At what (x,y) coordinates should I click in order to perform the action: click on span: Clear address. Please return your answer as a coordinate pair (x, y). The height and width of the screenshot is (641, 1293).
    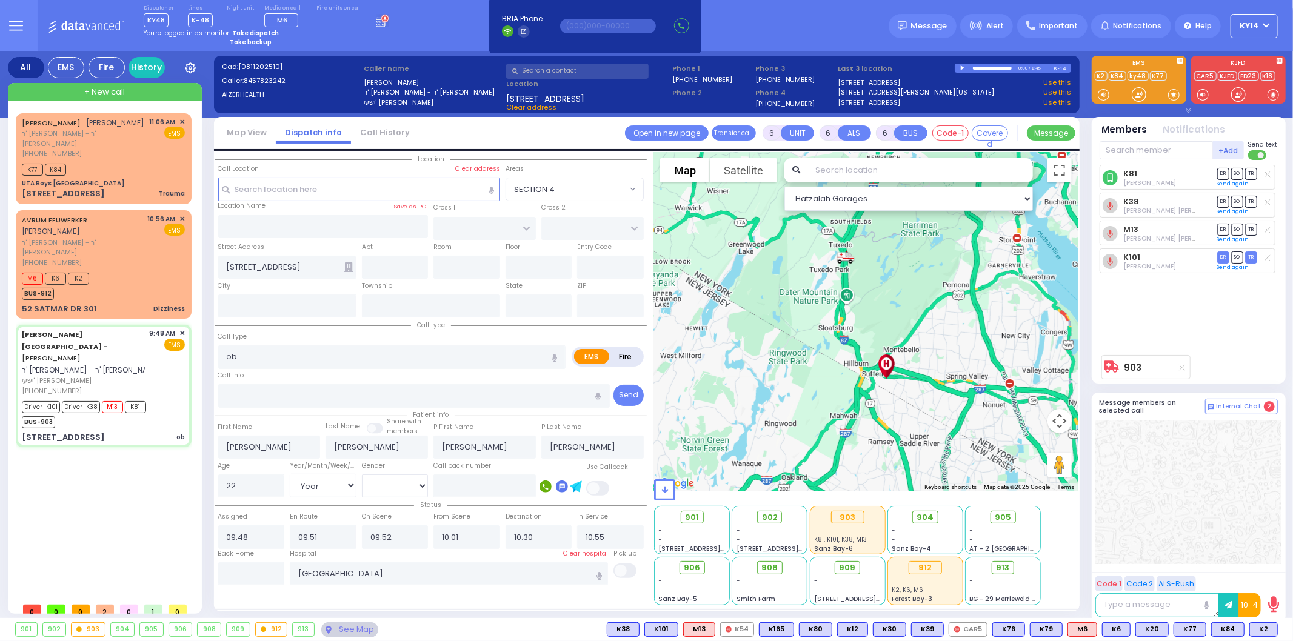
    Looking at the image, I should click on (531, 107).